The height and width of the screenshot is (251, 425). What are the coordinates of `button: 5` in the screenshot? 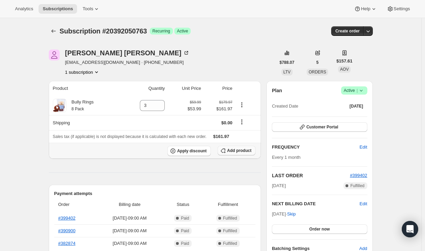 It's located at (317, 62).